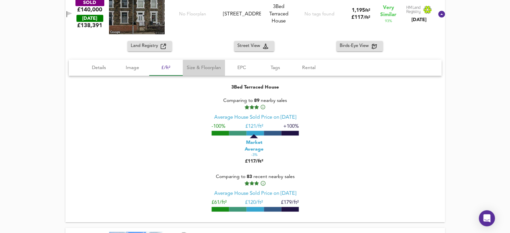 The image size is (510, 233). I want to click on span: Birds-Eye View, so click(355, 46).